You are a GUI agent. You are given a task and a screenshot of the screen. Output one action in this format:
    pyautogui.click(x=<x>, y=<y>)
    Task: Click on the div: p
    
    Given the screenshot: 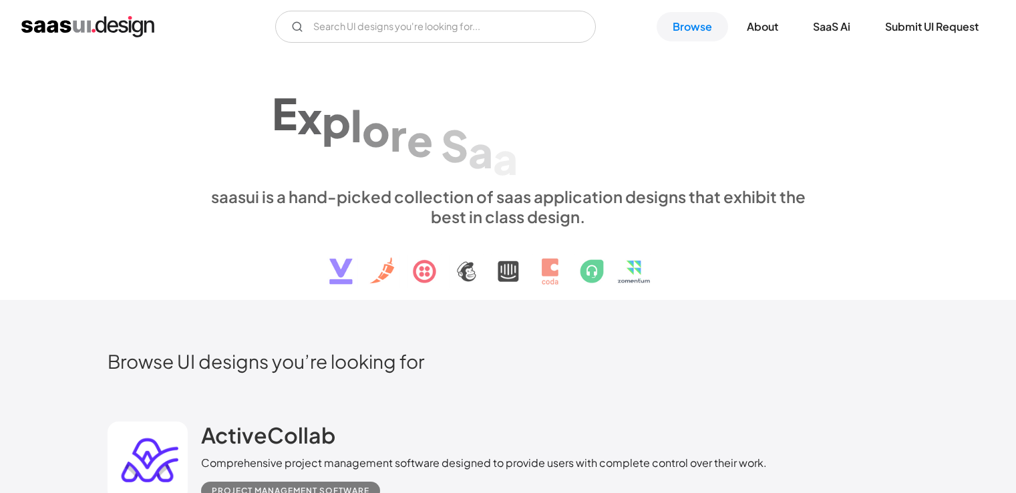 What is the action you would take?
    pyautogui.click(x=336, y=121)
    